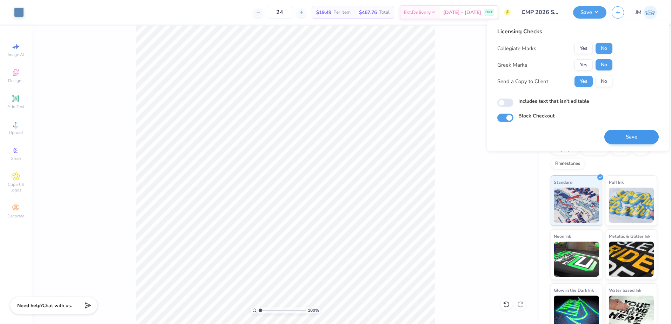 This screenshot has height=324, width=671. What do you see at coordinates (489, 12) in the screenshot?
I see `span: FREE` at bounding box center [489, 12].